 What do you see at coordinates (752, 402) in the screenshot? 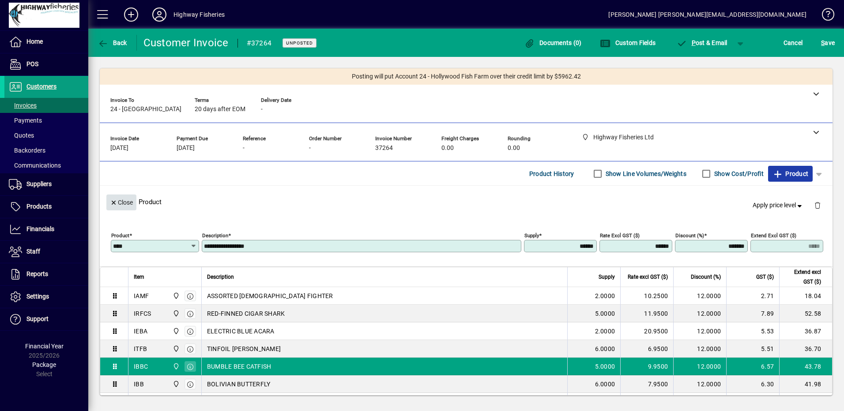
I see `td: 11.45` at bounding box center [752, 402].